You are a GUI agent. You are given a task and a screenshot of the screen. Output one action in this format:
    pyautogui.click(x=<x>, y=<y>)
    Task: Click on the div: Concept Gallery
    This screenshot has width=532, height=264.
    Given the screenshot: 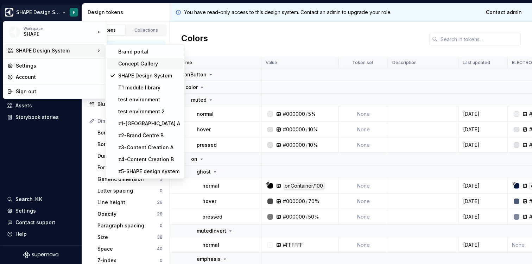 What is the action you would take?
    pyautogui.click(x=149, y=64)
    